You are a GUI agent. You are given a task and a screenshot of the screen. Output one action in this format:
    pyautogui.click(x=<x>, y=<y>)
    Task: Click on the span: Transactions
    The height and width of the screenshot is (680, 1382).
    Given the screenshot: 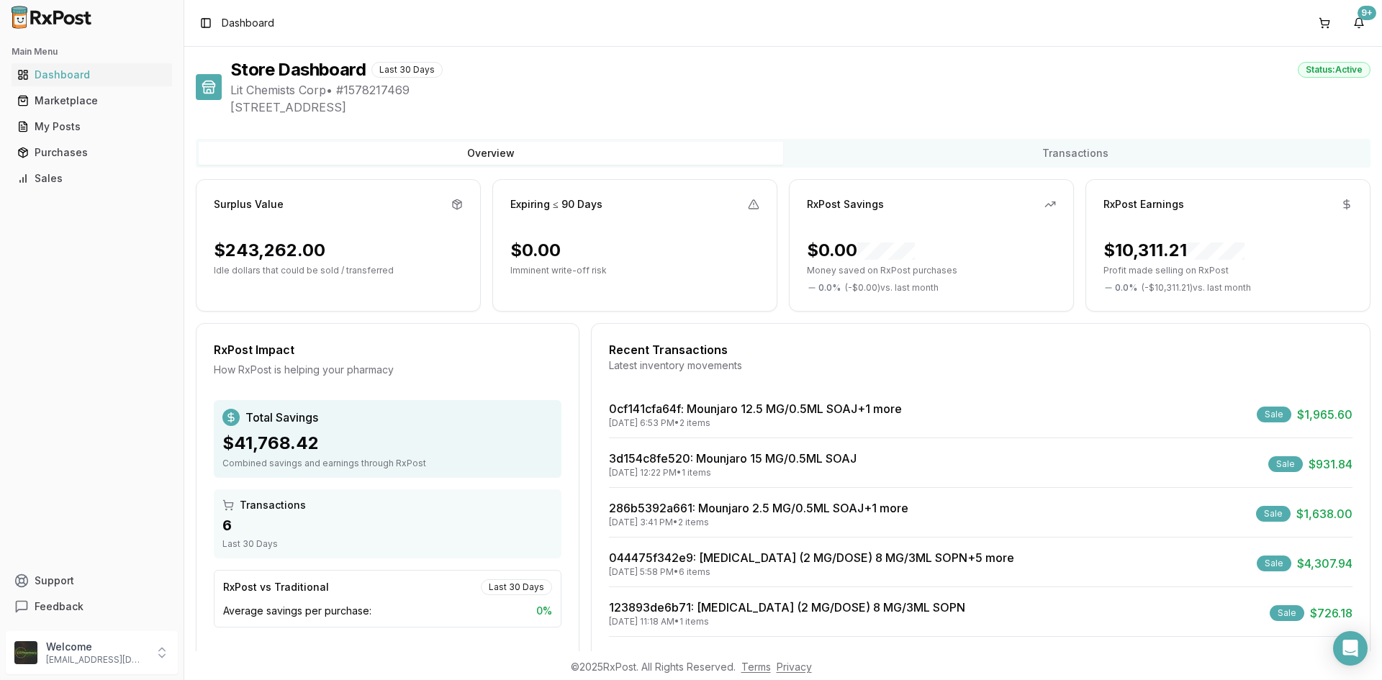 What is the action you would take?
    pyautogui.click(x=273, y=505)
    